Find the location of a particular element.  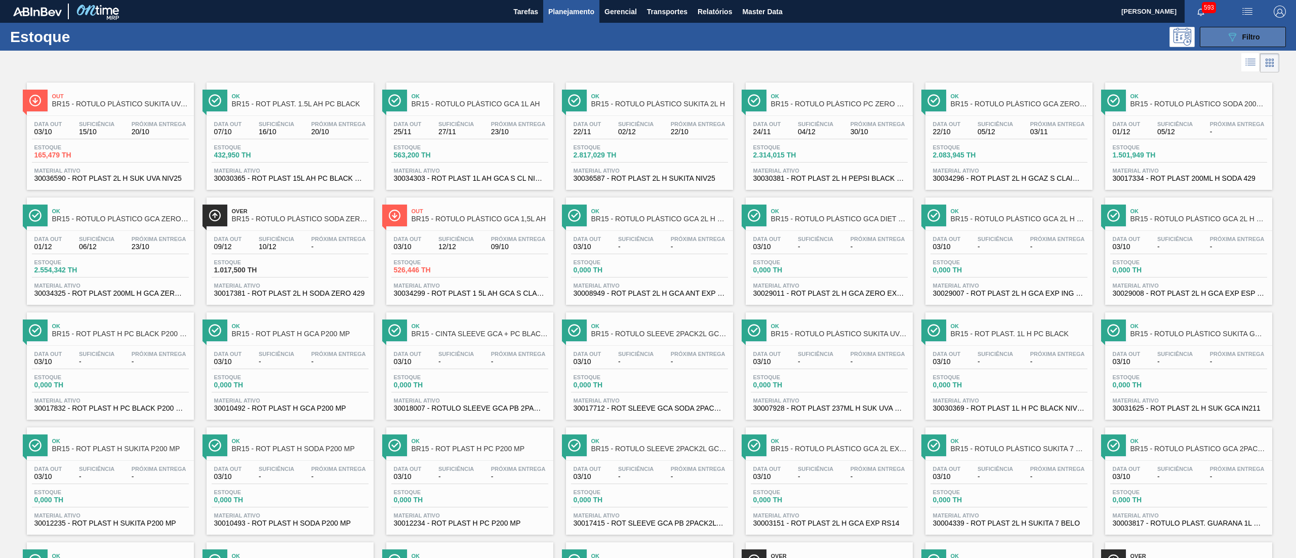

span: 23/10 is located at coordinates (159, 247).